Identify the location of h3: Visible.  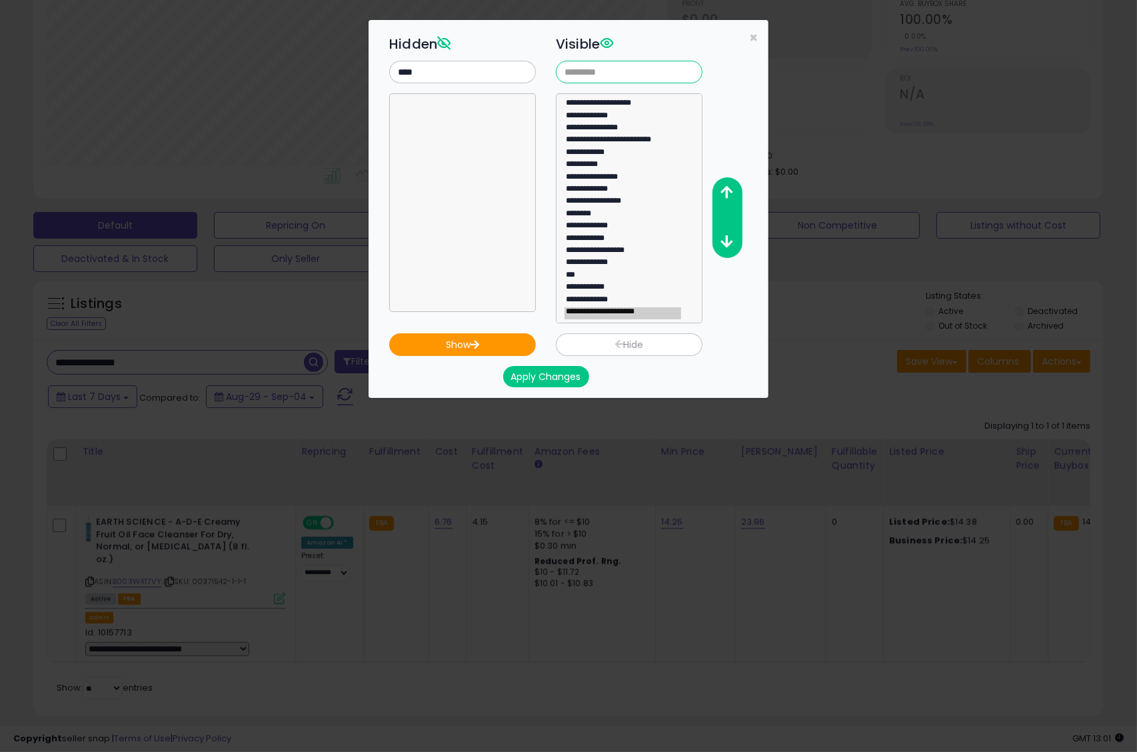
(629, 44).